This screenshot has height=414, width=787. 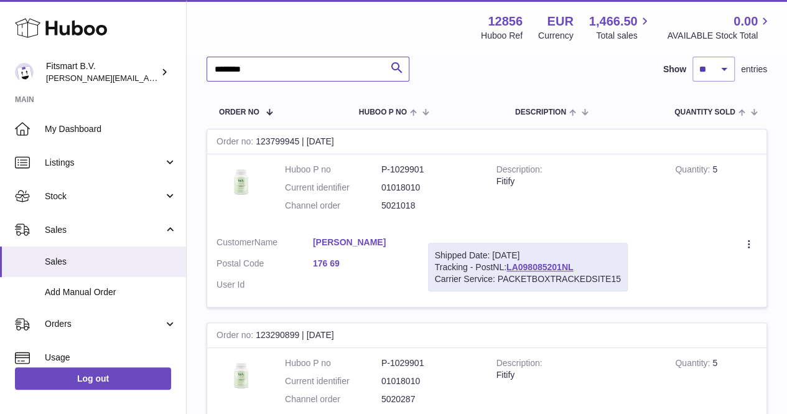 I want to click on span: Huboo P no, so click(x=383, y=112).